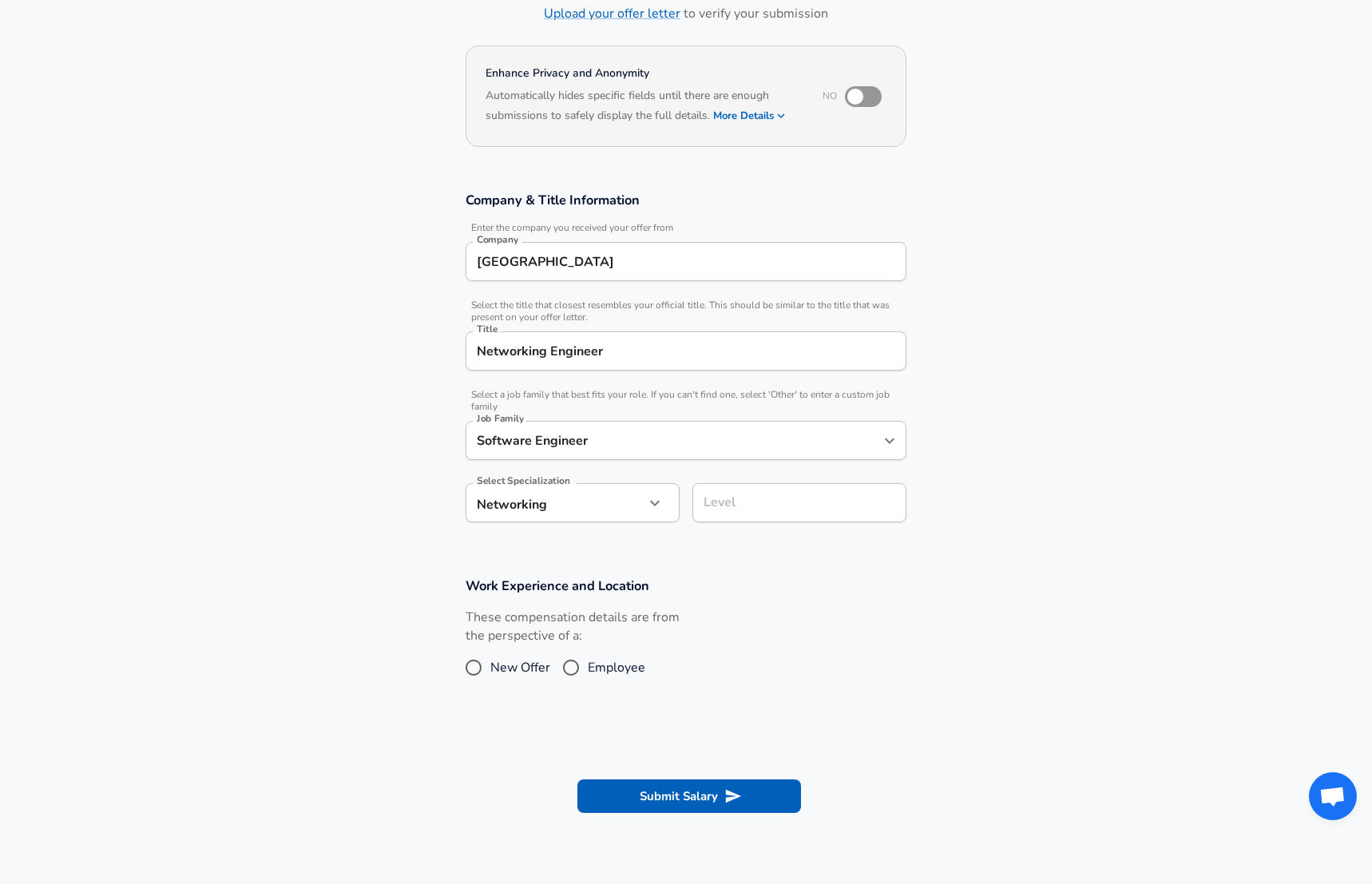 The height and width of the screenshot is (884, 1372). I want to click on span: Select a job family that best fits your role. If you can't find one, select 'Other' to enter a cu..., so click(686, 401).